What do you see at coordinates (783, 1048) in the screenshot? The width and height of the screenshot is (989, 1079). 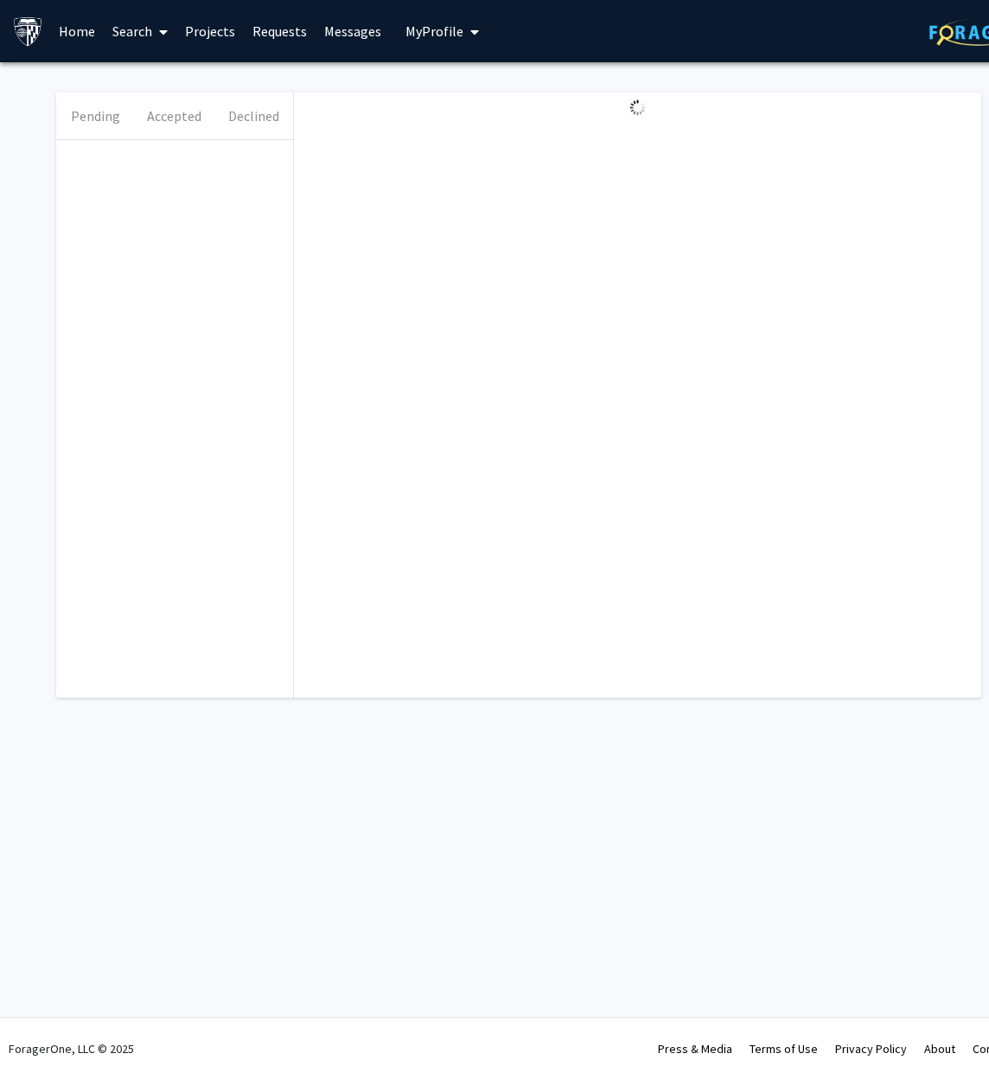 I see `a: Terms of Use` at bounding box center [783, 1048].